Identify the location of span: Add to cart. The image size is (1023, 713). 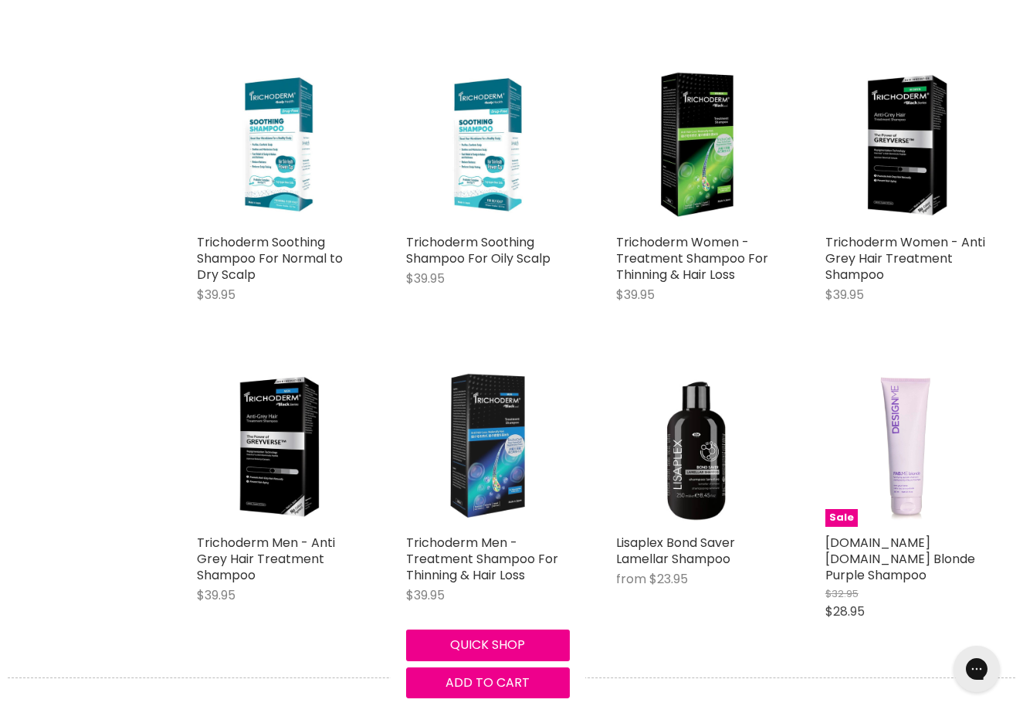
(487, 682).